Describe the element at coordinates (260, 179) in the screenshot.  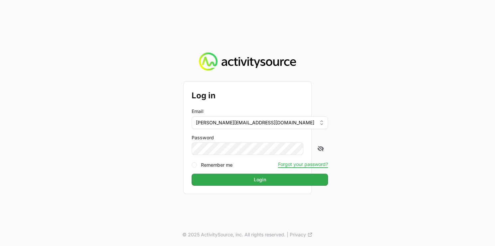
I see `span: Login` at that location.